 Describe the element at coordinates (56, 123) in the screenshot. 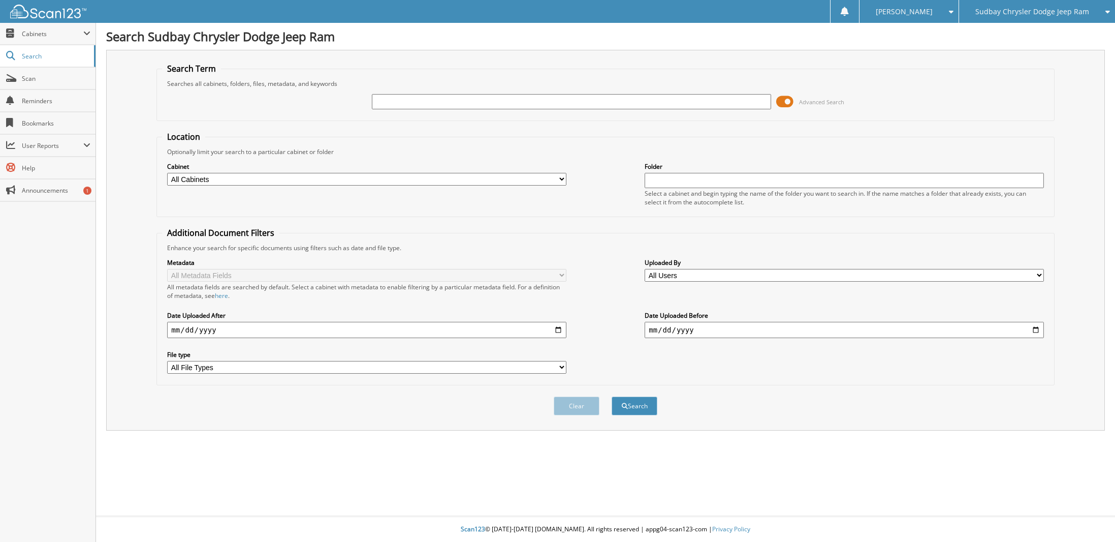

I see `span: Bookmarks` at that location.